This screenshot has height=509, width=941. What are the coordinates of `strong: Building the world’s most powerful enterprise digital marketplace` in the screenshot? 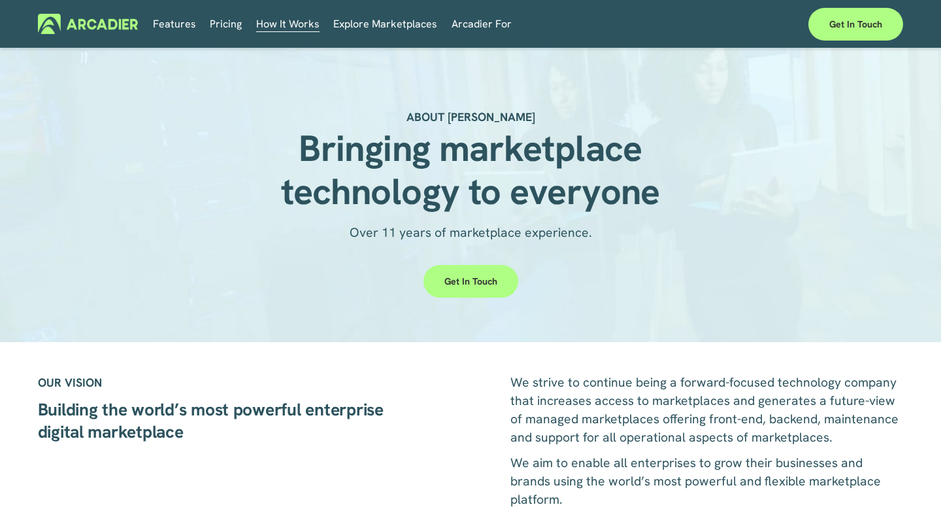 It's located at (213, 420).